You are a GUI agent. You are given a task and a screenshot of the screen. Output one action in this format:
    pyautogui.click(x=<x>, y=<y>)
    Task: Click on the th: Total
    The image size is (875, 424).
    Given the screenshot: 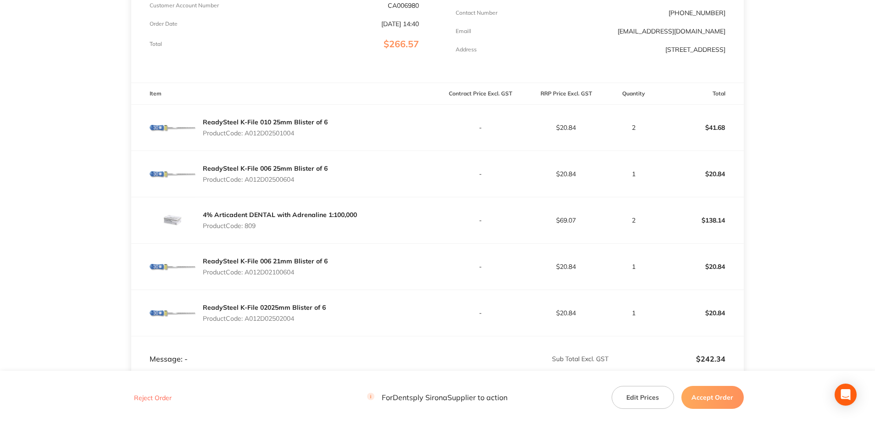 What is the action you would take?
    pyautogui.click(x=701, y=94)
    